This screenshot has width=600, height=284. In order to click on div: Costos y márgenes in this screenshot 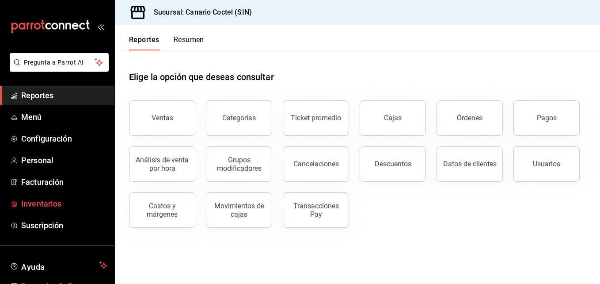, I will do `click(162, 210)`.